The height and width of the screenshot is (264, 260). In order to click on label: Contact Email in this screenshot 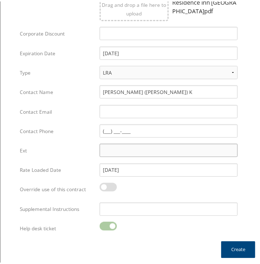, I will do `click(57, 111)`.